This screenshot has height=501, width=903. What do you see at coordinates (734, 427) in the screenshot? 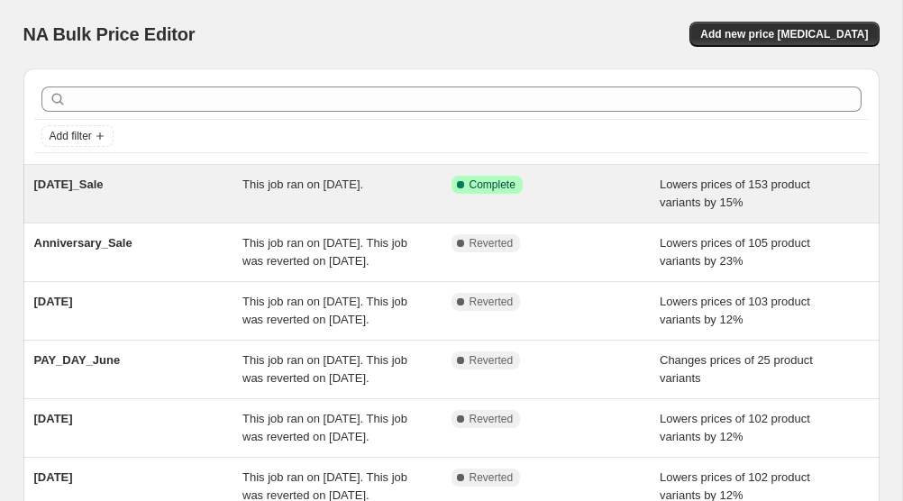
I see `span: Lowers prices of 102 product variants by 12%` at bounding box center [734, 427].